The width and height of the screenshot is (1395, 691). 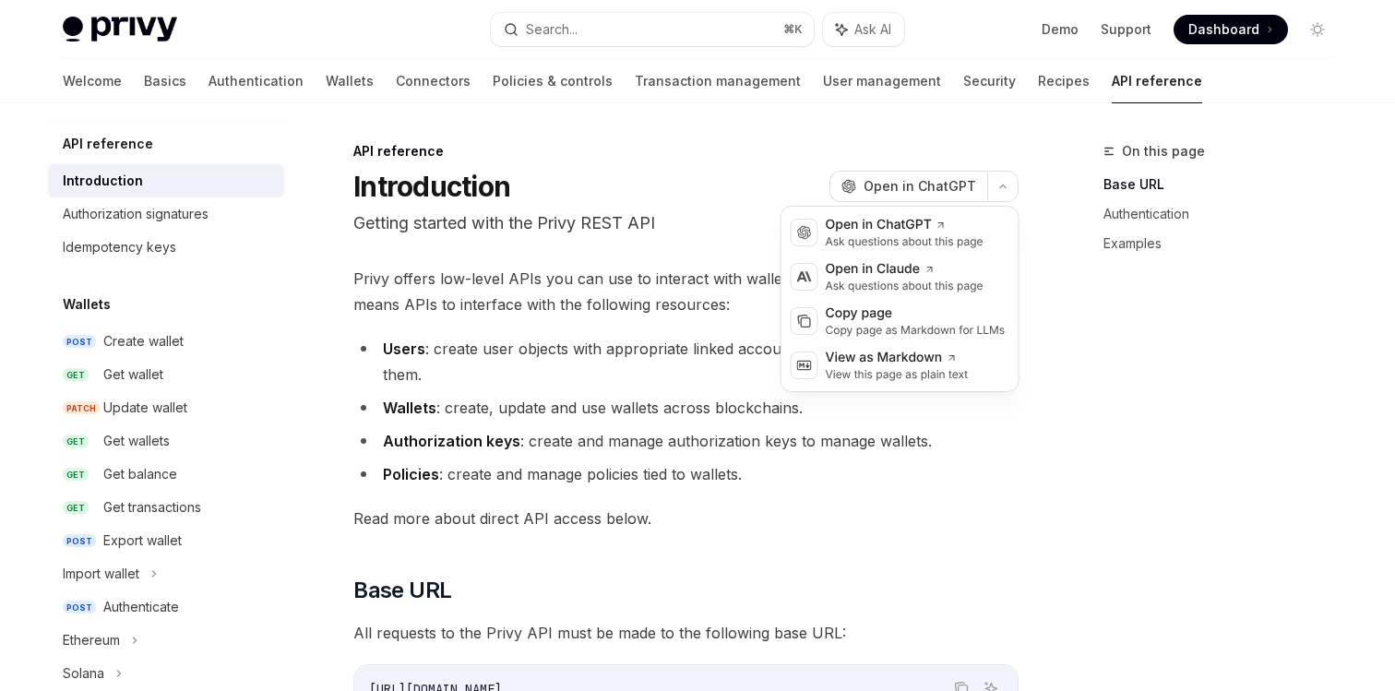 What do you see at coordinates (108, 144) in the screenshot?
I see `h5: API reference` at bounding box center [108, 144].